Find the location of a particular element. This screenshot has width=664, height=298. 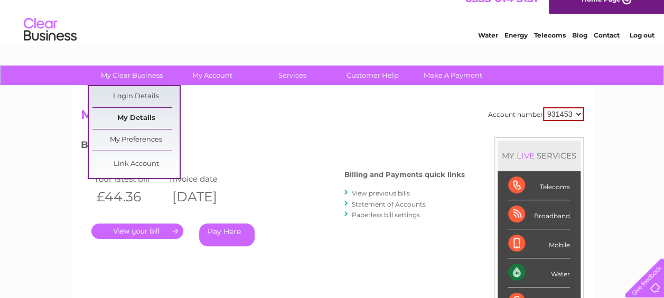

a: My Account is located at coordinates (212, 75).